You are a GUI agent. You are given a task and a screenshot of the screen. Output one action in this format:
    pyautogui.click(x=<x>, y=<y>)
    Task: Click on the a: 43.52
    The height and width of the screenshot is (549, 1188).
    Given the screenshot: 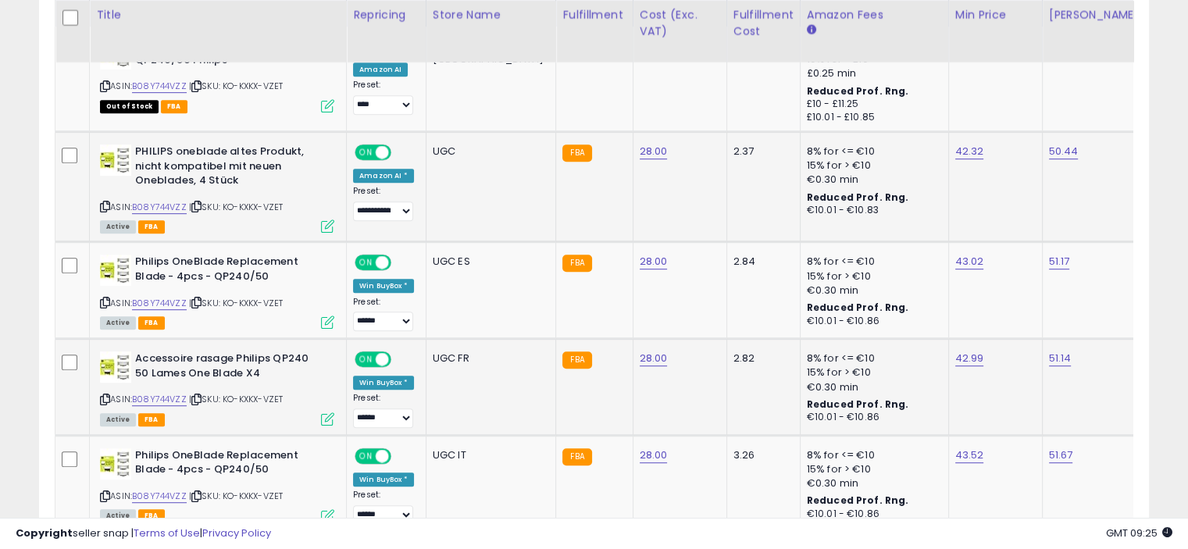 What is the action you would take?
    pyautogui.click(x=969, y=455)
    